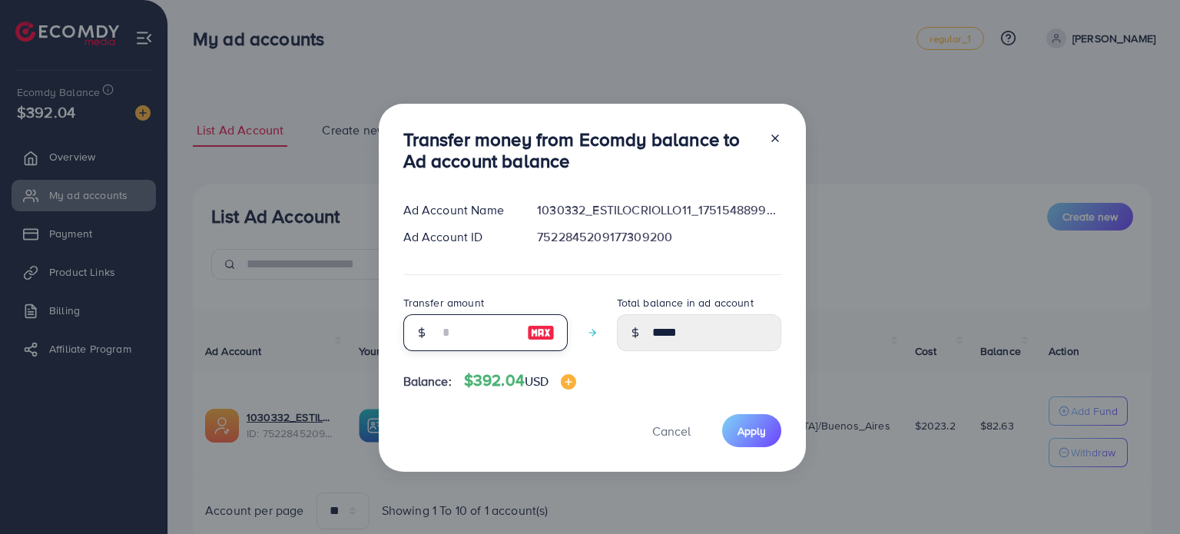  I want to click on div: Ad Account ID, so click(458, 237).